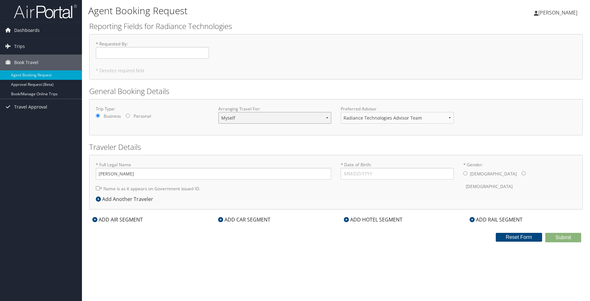  I want to click on span: Trips, so click(20, 46).